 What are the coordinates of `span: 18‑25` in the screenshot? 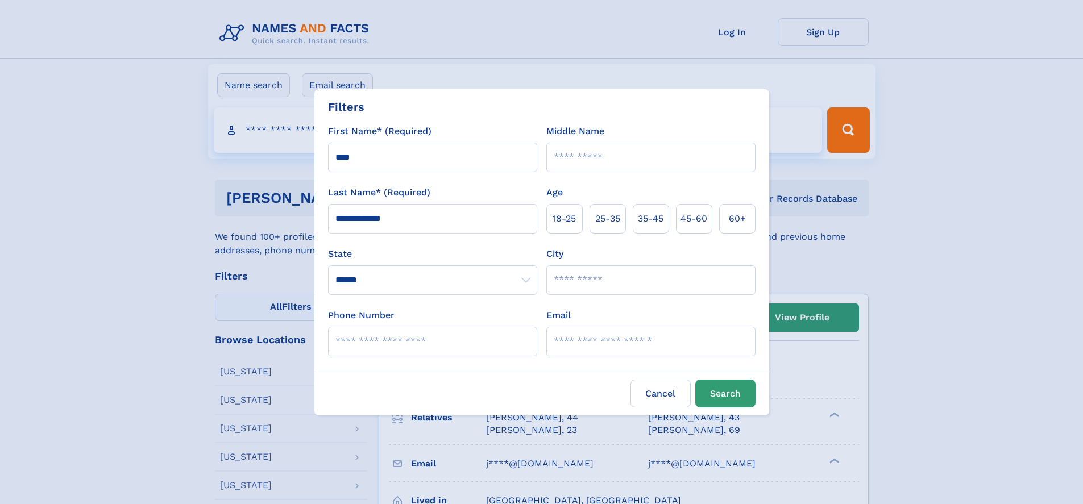 It's located at (564, 219).